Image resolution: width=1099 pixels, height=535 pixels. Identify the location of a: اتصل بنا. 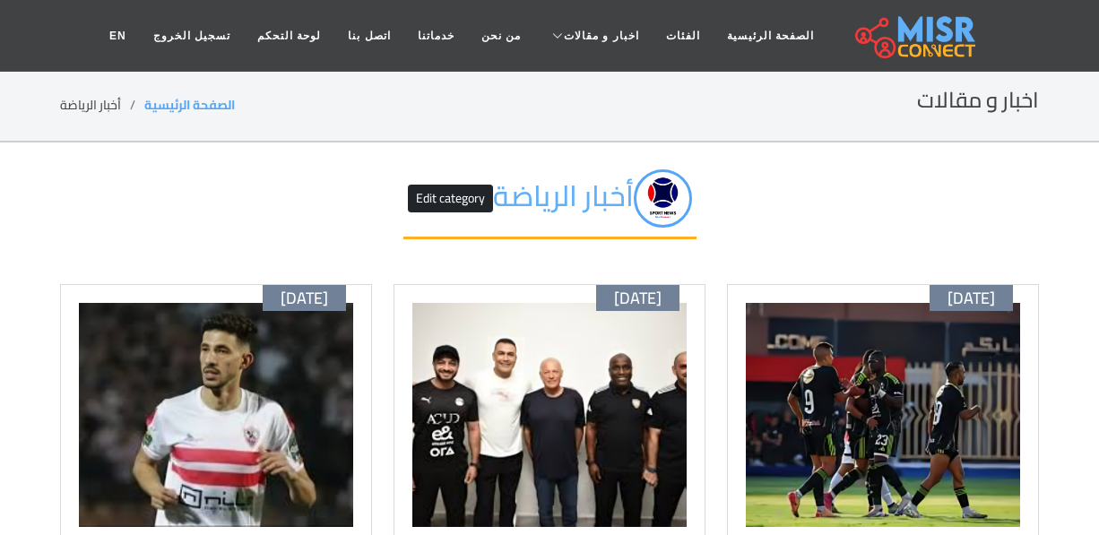
(368, 36).